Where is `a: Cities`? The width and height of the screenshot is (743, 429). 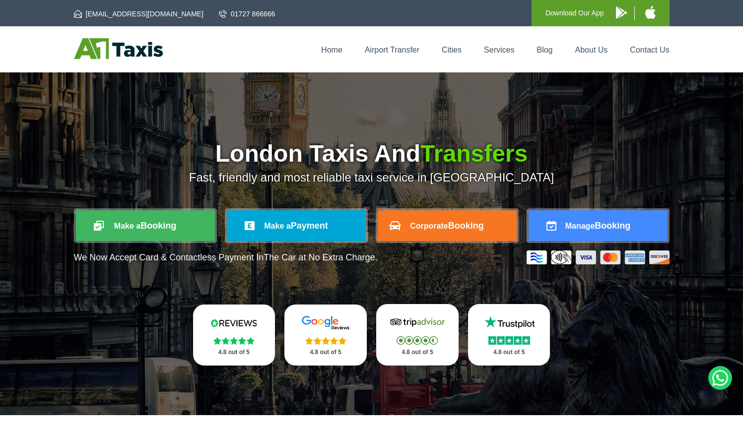
a: Cities is located at coordinates (451, 50).